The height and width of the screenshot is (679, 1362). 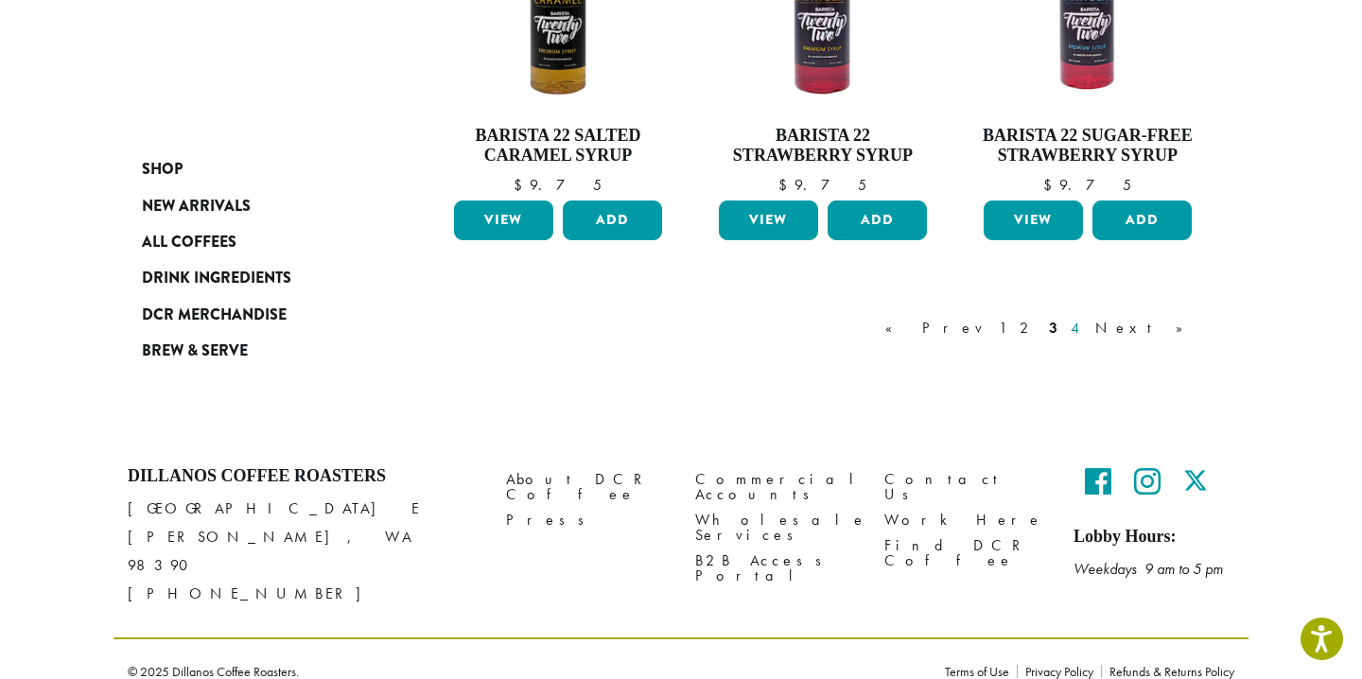 What do you see at coordinates (255, 278) in the screenshot?
I see `a: Drink Ingredients` at bounding box center [255, 278].